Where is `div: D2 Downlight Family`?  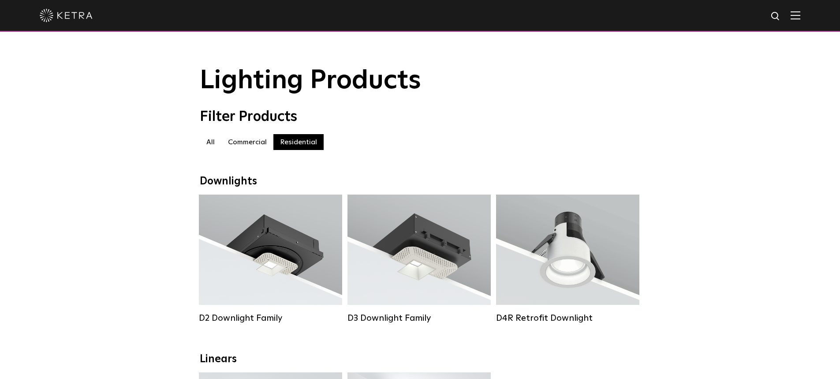
div: D2 Downlight Family is located at coordinates (270, 318).